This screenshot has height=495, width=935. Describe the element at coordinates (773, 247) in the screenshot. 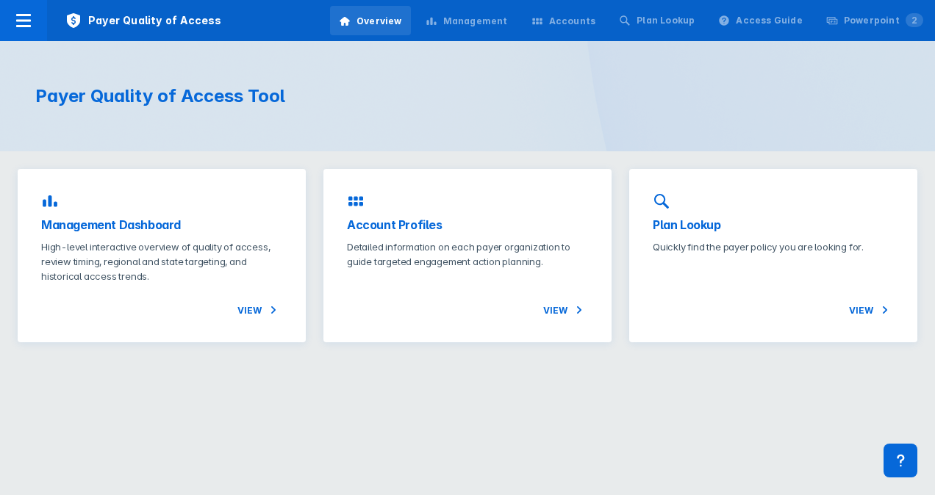

I see `p: Quickly find the payer policy you are looking for.` at that location.